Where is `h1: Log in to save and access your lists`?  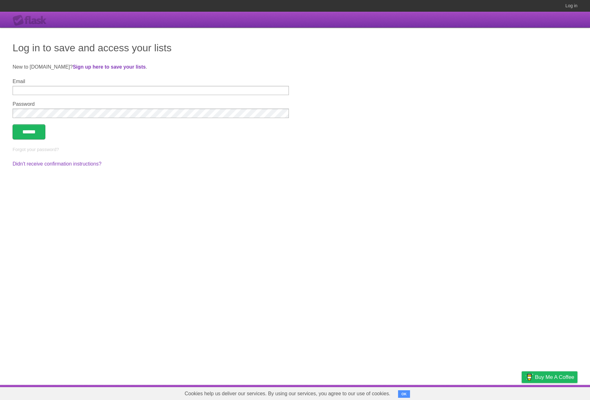
h1: Log in to save and access your lists is located at coordinates (295, 48).